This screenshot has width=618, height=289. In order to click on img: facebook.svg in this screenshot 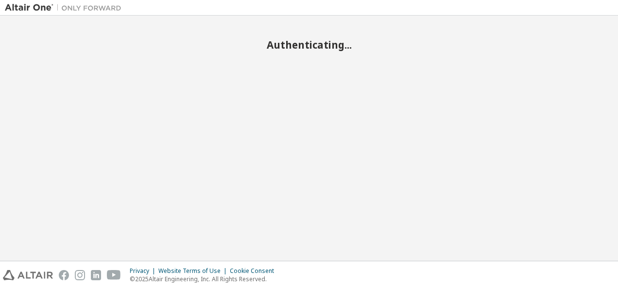, I will do `click(64, 274)`.